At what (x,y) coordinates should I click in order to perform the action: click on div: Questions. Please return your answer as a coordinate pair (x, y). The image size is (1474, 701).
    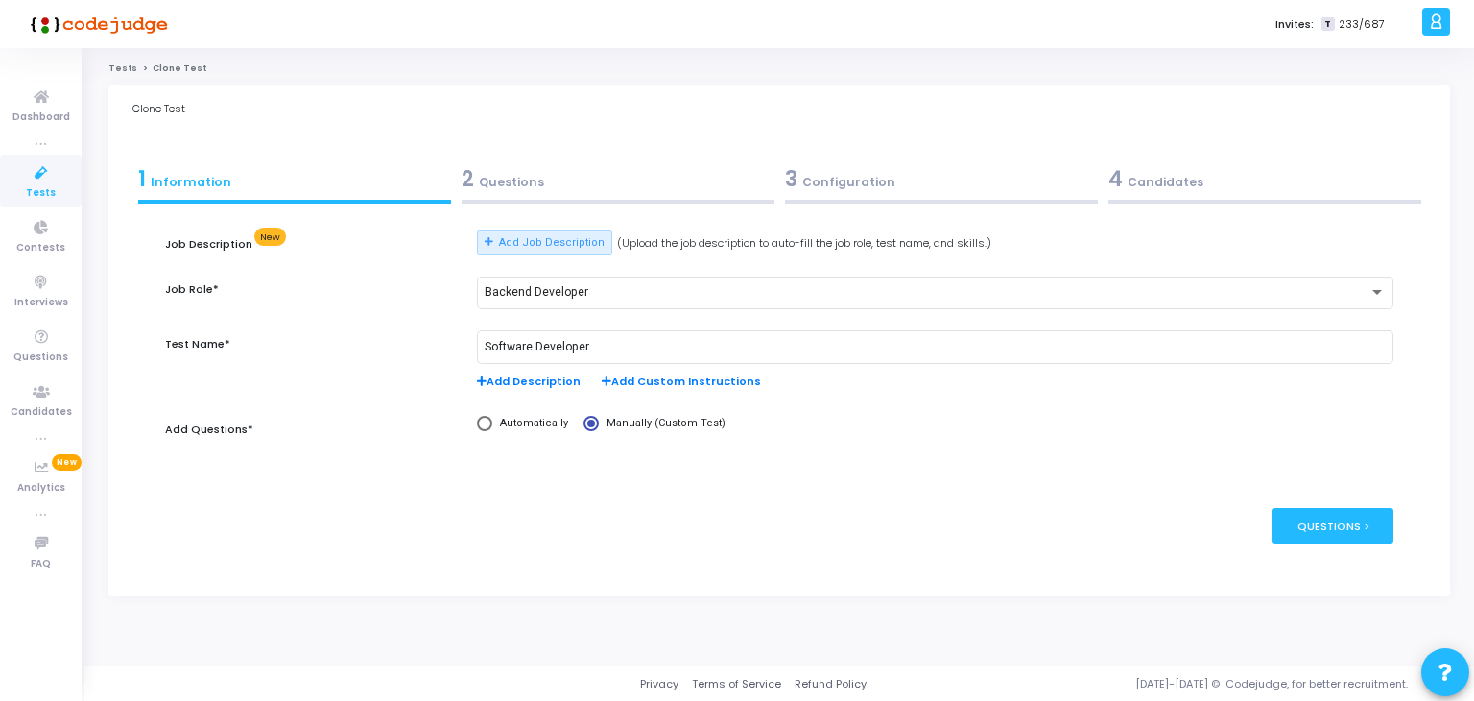
    Looking at the image, I should click on (618, 179).